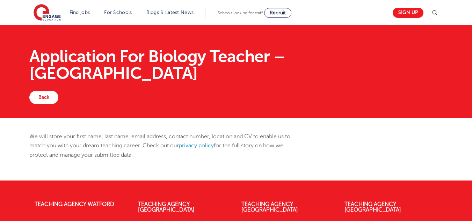 The image size is (472, 221). Describe the element at coordinates (196, 146) in the screenshot. I see `a: privacy policy` at that location.